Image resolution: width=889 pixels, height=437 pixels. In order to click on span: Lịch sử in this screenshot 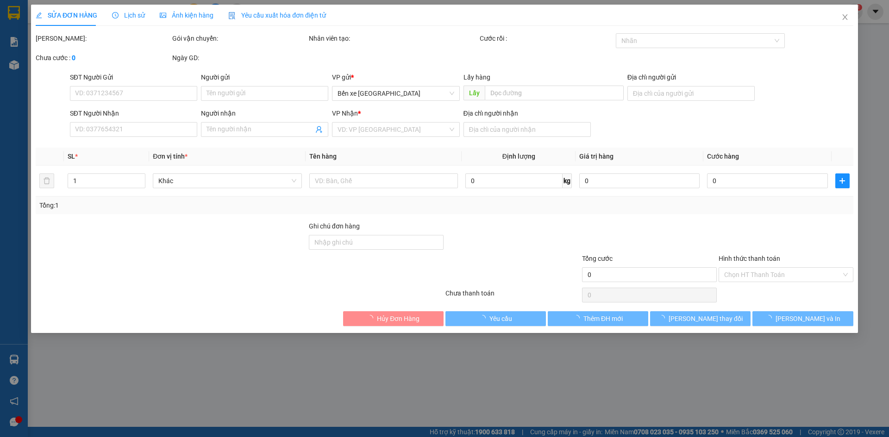, I will do `click(128, 15)`.